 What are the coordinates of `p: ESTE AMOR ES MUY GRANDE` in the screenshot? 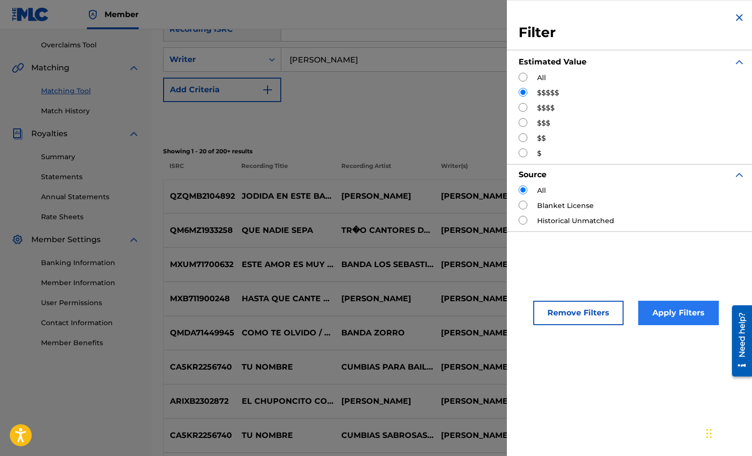 It's located at (285, 265).